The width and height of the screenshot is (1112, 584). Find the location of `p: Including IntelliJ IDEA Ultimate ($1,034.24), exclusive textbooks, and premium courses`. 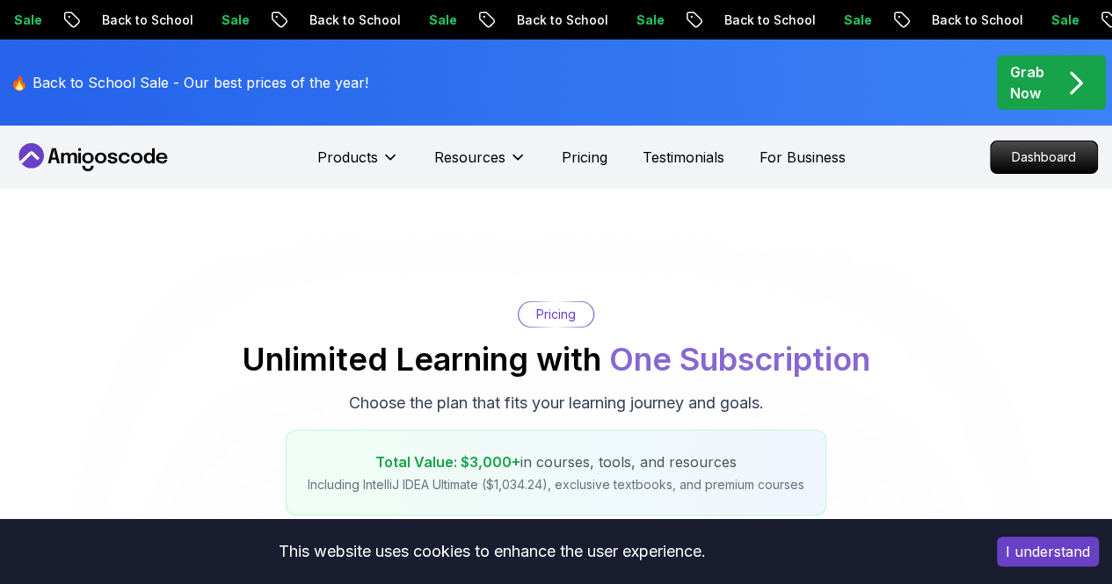

p: Including IntelliJ IDEA Ultimate ($1,034.24), exclusive textbooks, and premium courses is located at coordinates (555, 485).